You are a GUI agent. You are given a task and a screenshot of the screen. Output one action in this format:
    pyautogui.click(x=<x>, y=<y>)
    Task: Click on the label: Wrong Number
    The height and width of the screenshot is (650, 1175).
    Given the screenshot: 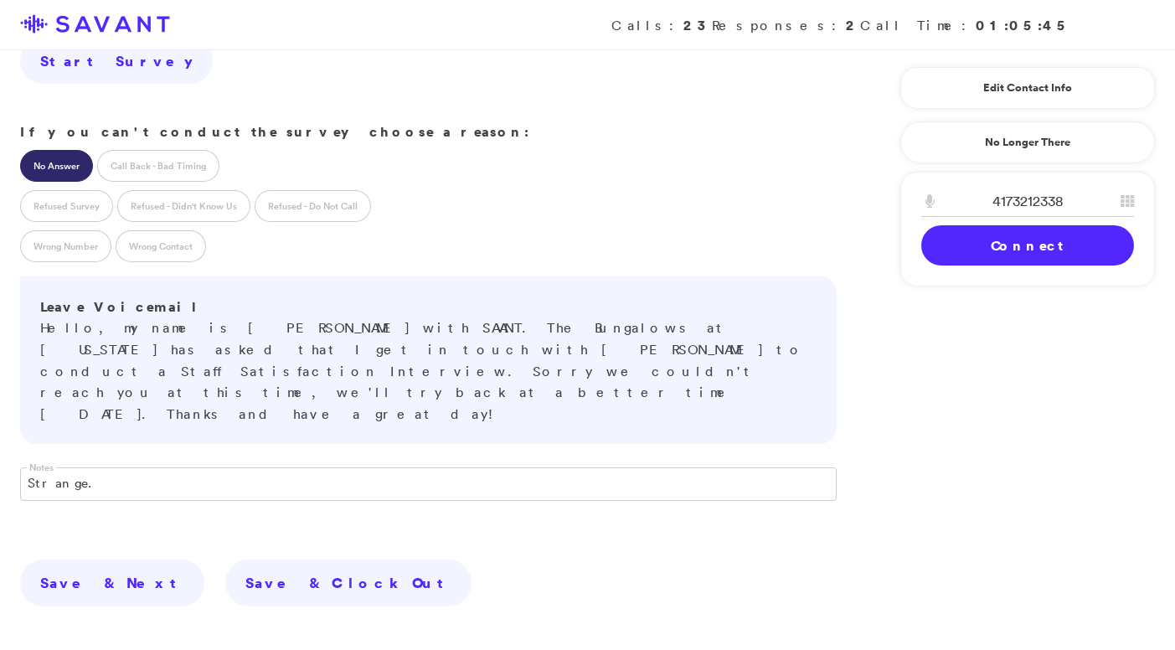 What is the action you would take?
    pyautogui.click(x=65, y=246)
    